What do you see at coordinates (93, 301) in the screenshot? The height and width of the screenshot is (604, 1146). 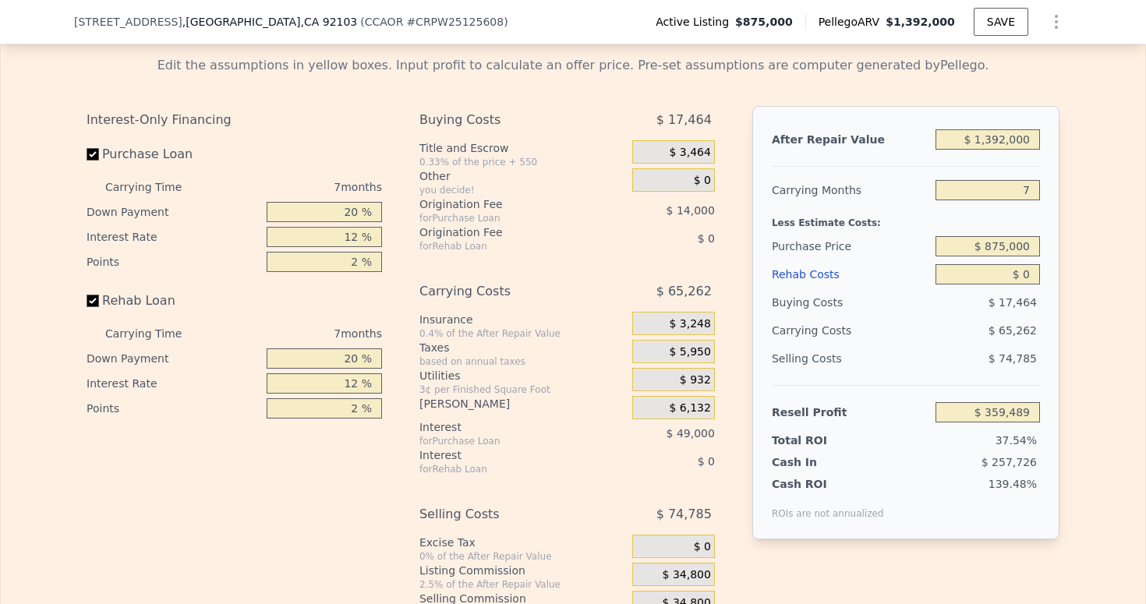 I see `input: Rehab Loan` at bounding box center [93, 301].